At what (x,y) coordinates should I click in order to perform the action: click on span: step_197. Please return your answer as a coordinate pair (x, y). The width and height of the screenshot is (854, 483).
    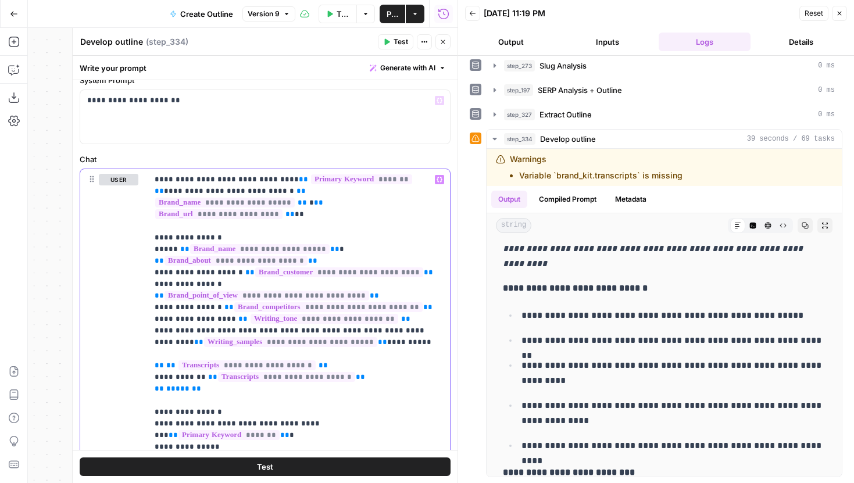
    Looking at the image, I should click on (519, 90).